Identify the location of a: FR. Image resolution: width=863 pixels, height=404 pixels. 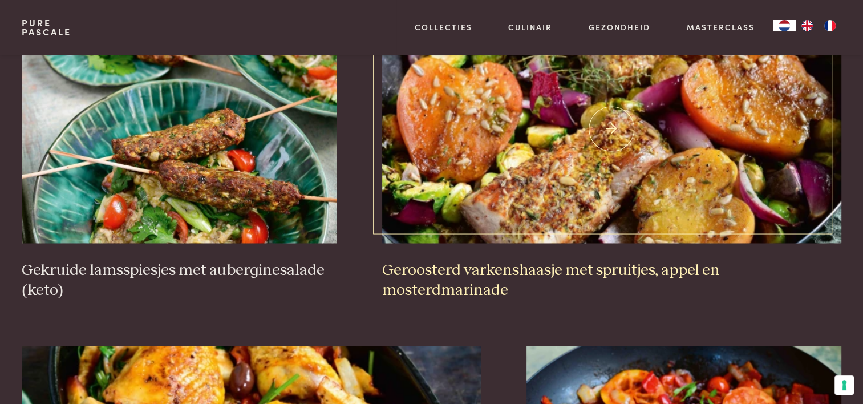
(830, 26).